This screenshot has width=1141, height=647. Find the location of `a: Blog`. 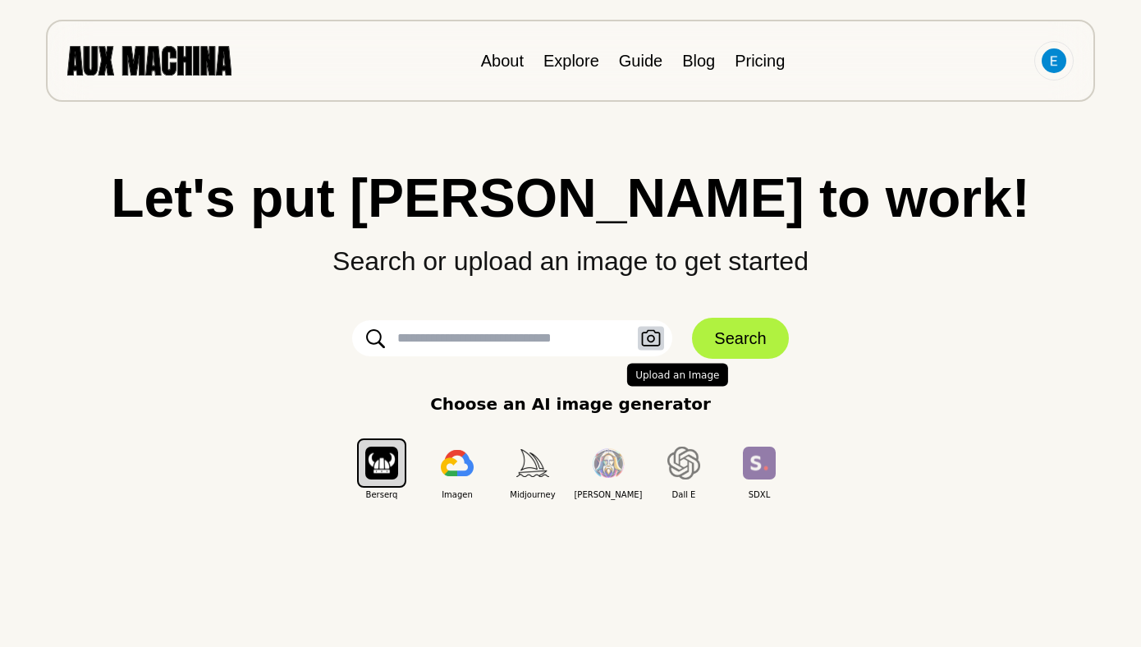

a: Blog is located at coordinates (698, 61).